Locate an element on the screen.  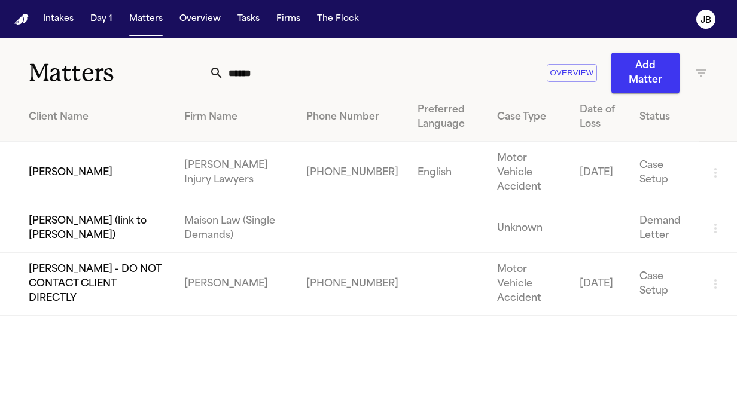
button: Matters is located at coordinates (146, 19).